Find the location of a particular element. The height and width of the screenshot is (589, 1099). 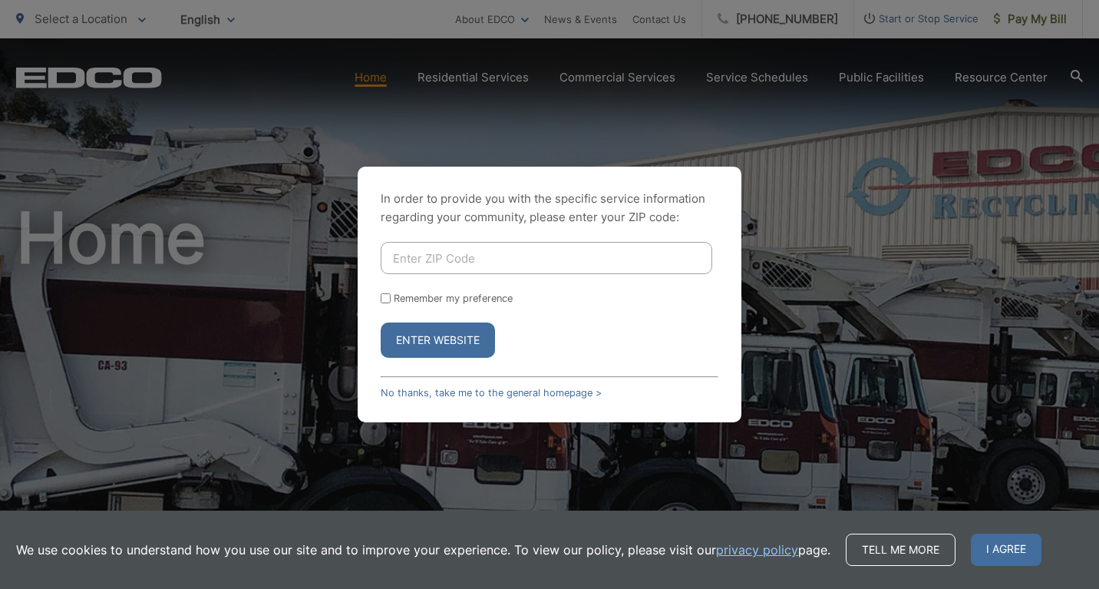

label: Remember my preference is located at coordinates (453, 298).